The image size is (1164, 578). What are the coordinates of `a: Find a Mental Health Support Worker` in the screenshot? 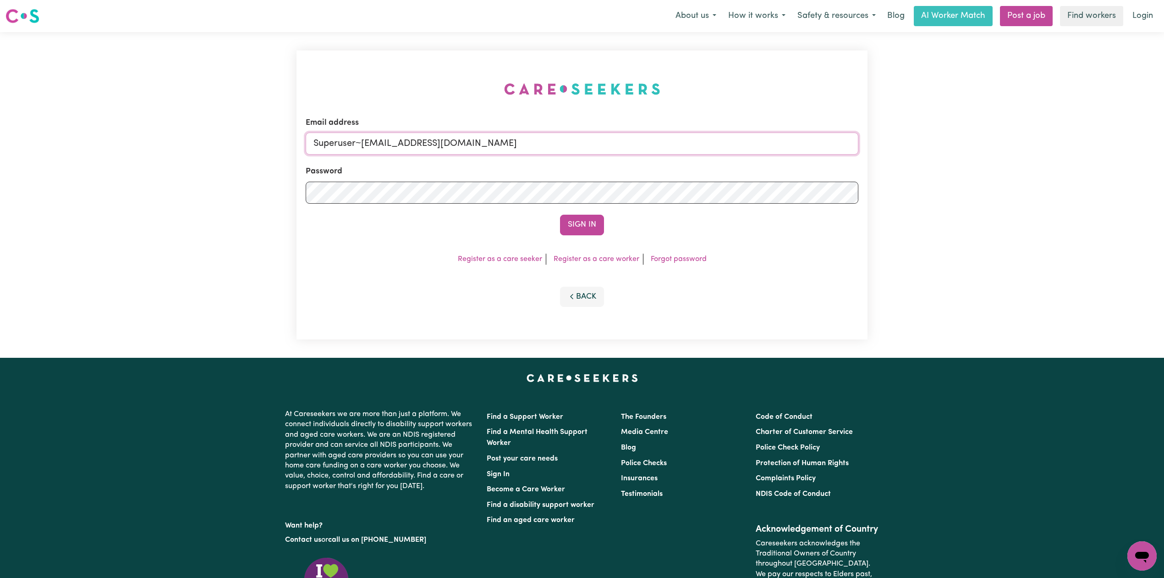 It's located at (537, 437).